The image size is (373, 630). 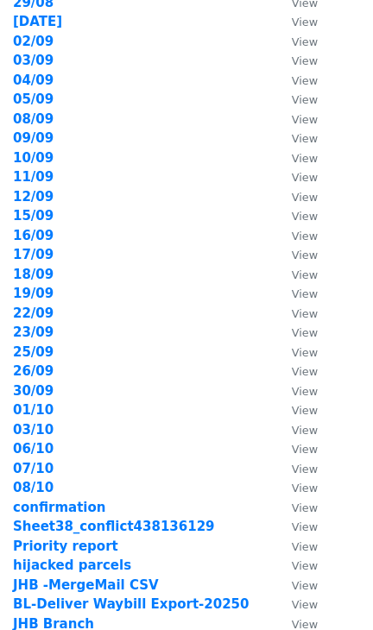 What do you see at coordinates (33, 274) in the screenshot?
I see `a: 18/09` at bounding box center [33, 274].